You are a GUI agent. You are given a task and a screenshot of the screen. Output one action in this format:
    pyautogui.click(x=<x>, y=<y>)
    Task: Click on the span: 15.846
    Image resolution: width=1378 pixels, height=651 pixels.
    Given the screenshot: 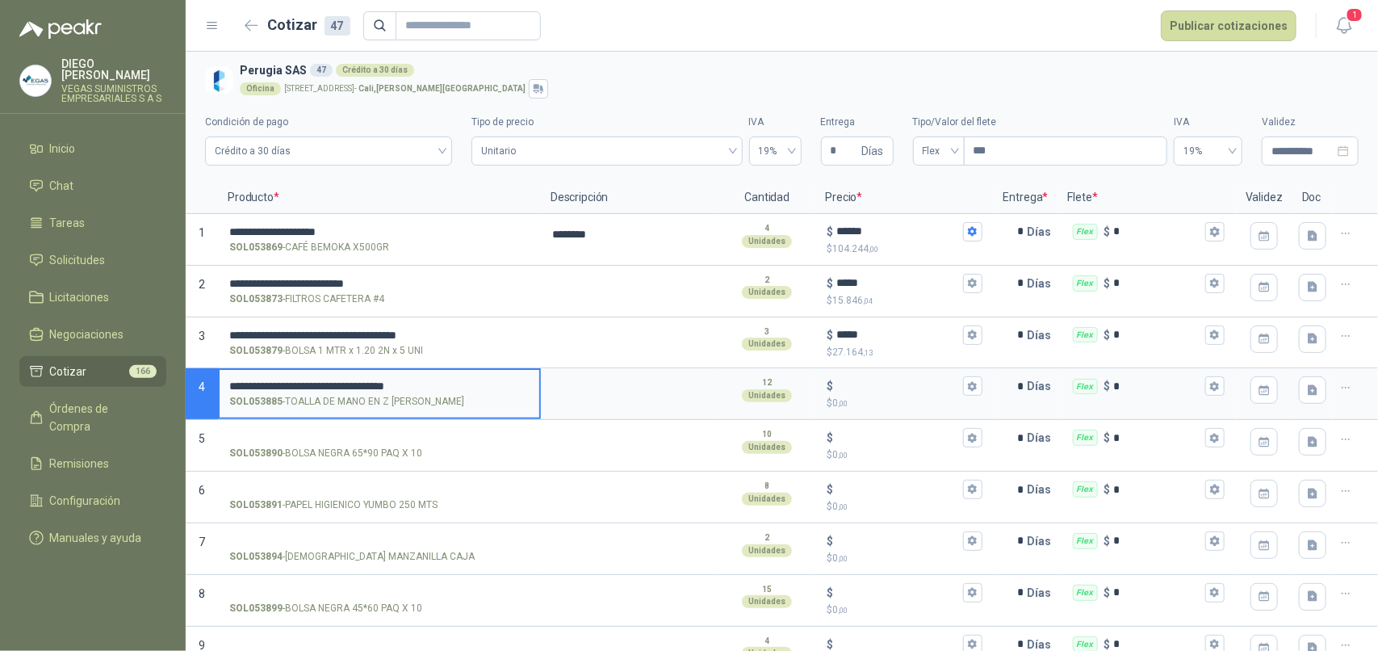 What is the action you would take?
    pyautogui.click(x=853, y=300)
    